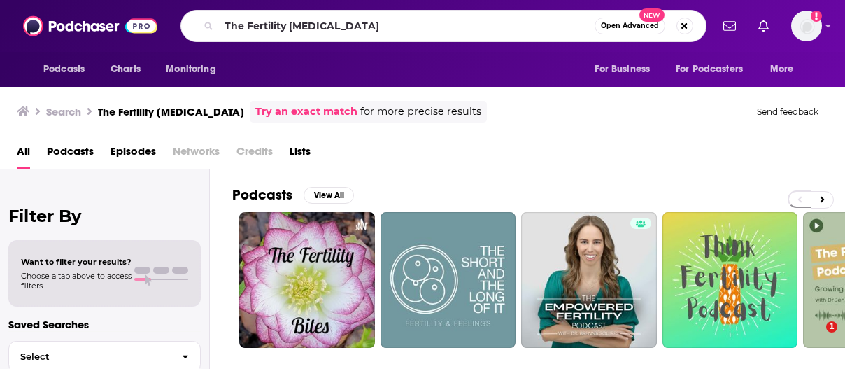 This screenshot has width=845, height=369. I want to click on span: All, so click(23, 154).